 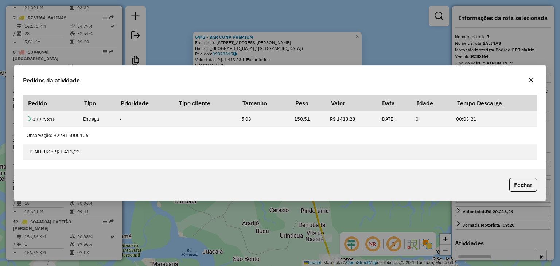 I want to click on th: Tipo, so click(x=98, y=103).